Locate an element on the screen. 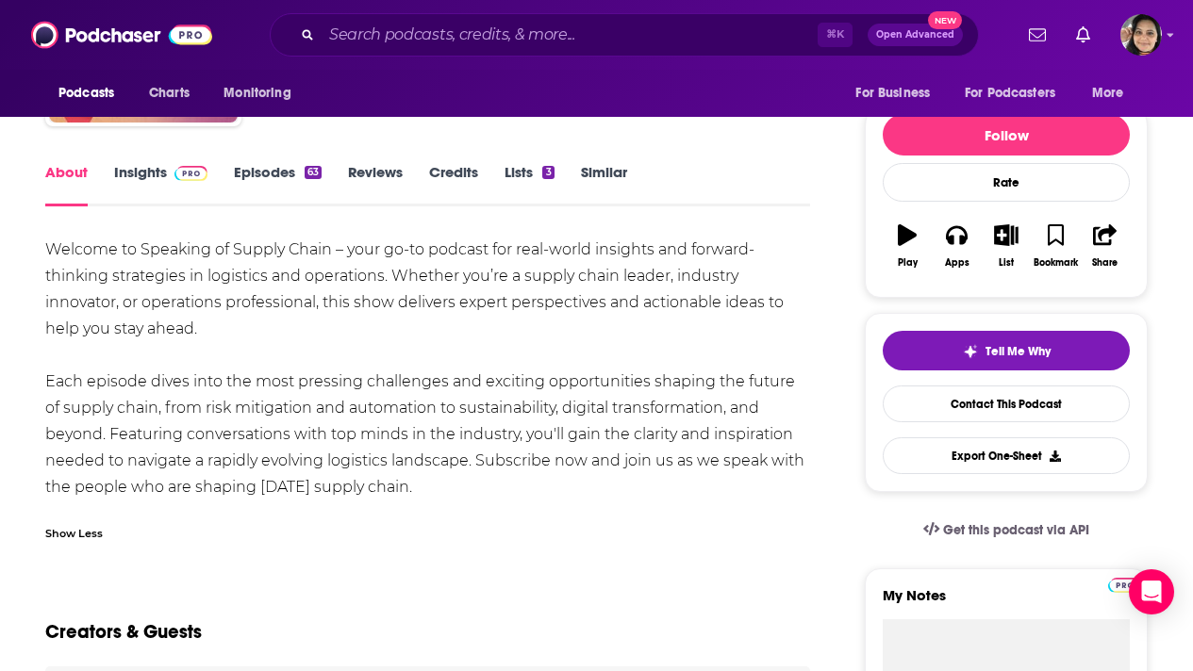 This screenshot has height=671, width=1193. div: Open Intercom Messenger is located at coordinates (1151, 592).